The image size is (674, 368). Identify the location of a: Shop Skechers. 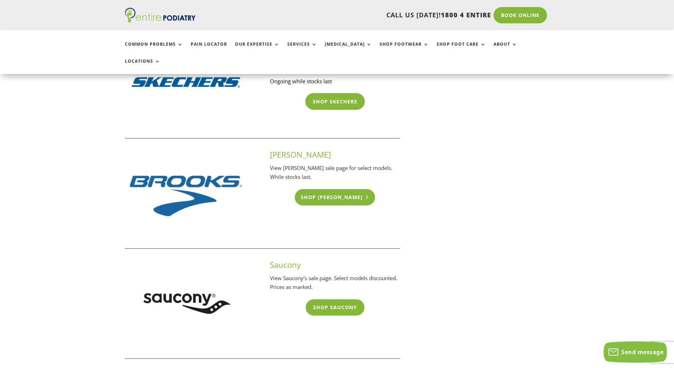
(335, 101).